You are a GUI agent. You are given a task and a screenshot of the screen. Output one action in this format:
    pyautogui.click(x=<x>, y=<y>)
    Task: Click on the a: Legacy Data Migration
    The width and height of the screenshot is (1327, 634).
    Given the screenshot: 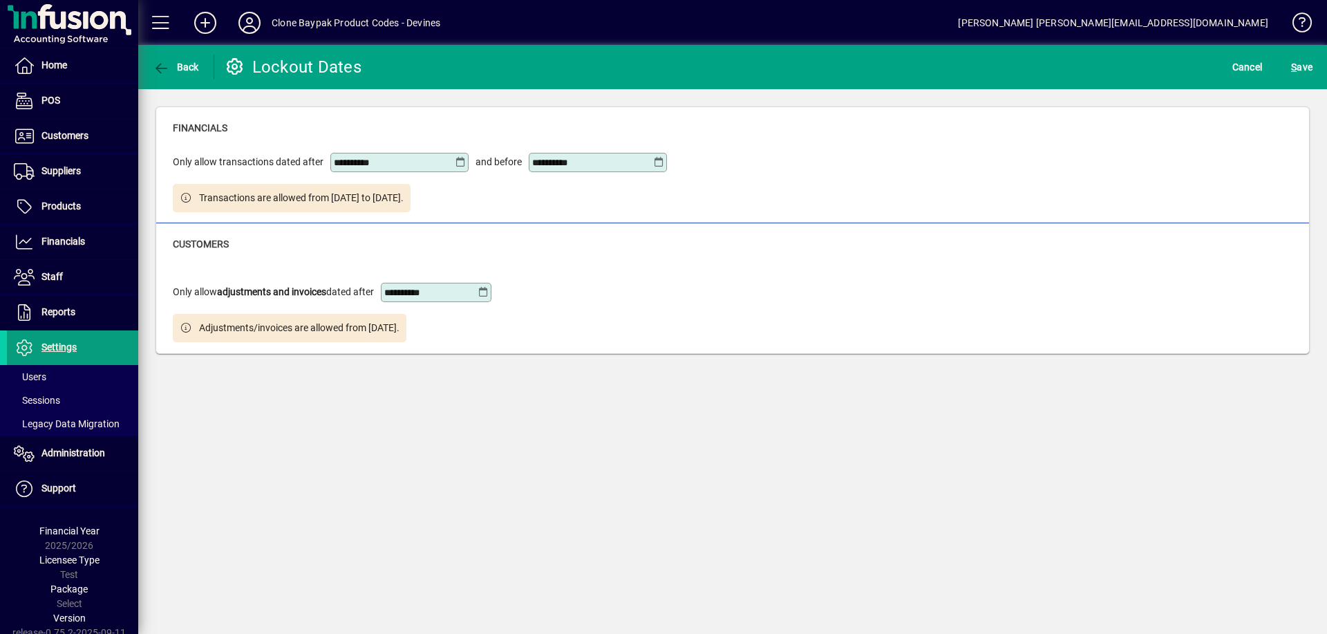 What is the action you would take?
    pyautogui.click(x=73, y=424)
    